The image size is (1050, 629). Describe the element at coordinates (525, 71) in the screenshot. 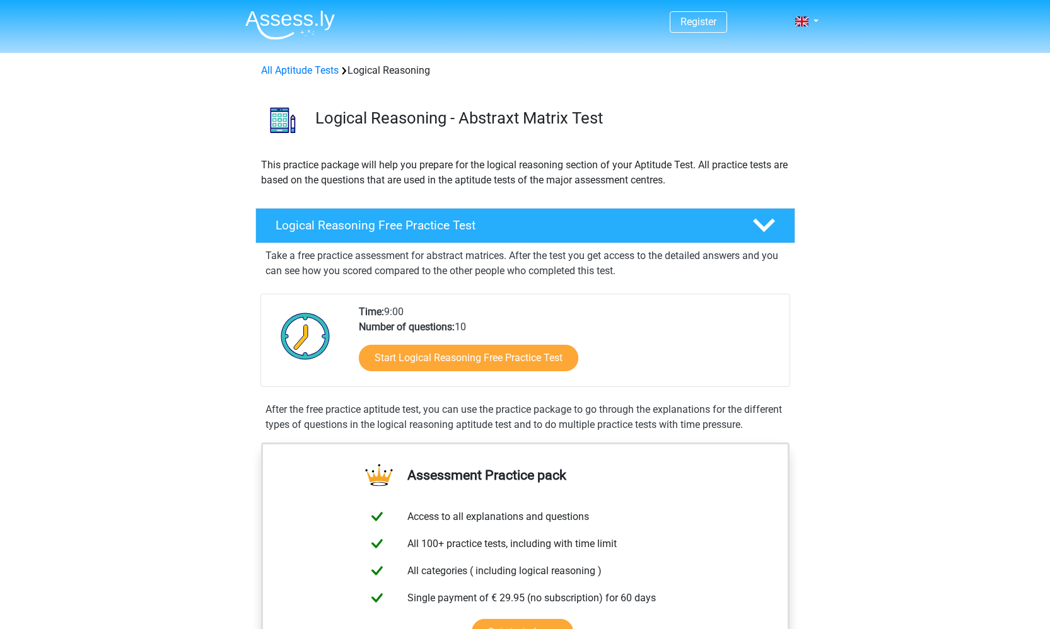

I see `div: Logical Reasoning` at that location.